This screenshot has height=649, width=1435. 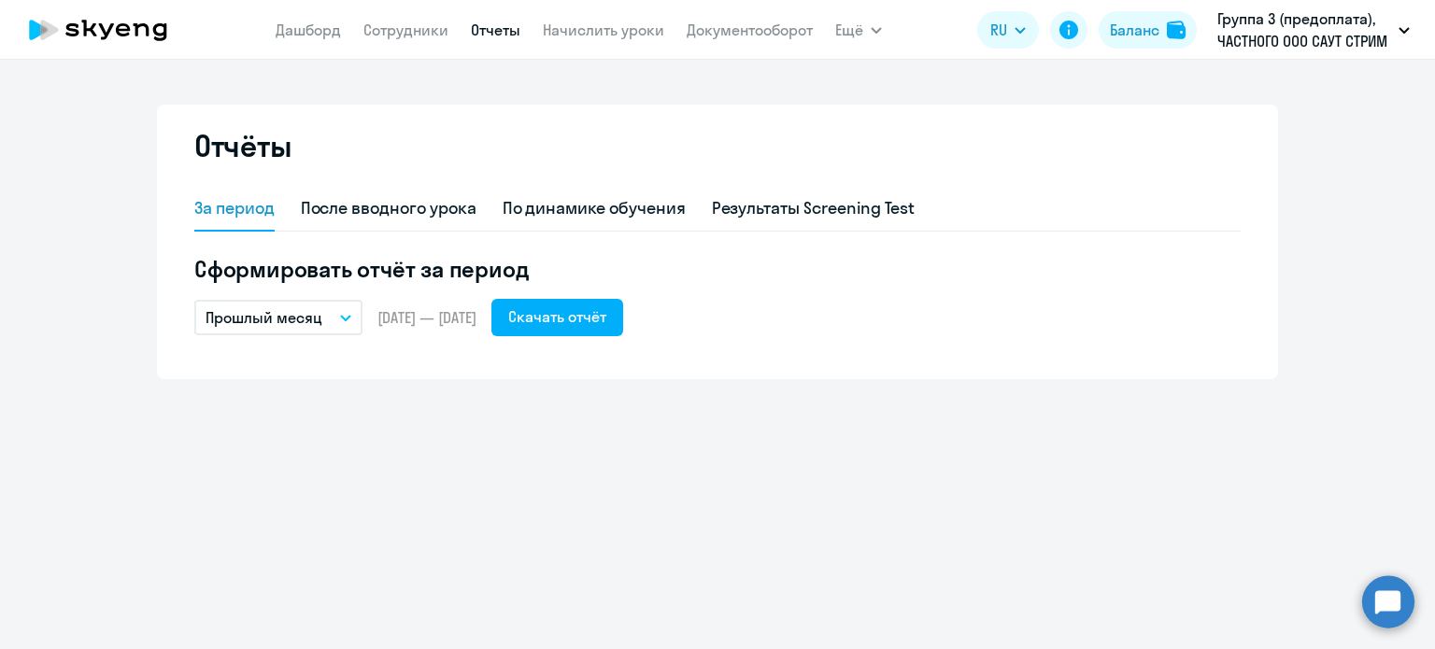 I want to click on div: Скачать отчёт, so click(x=557, y=317).